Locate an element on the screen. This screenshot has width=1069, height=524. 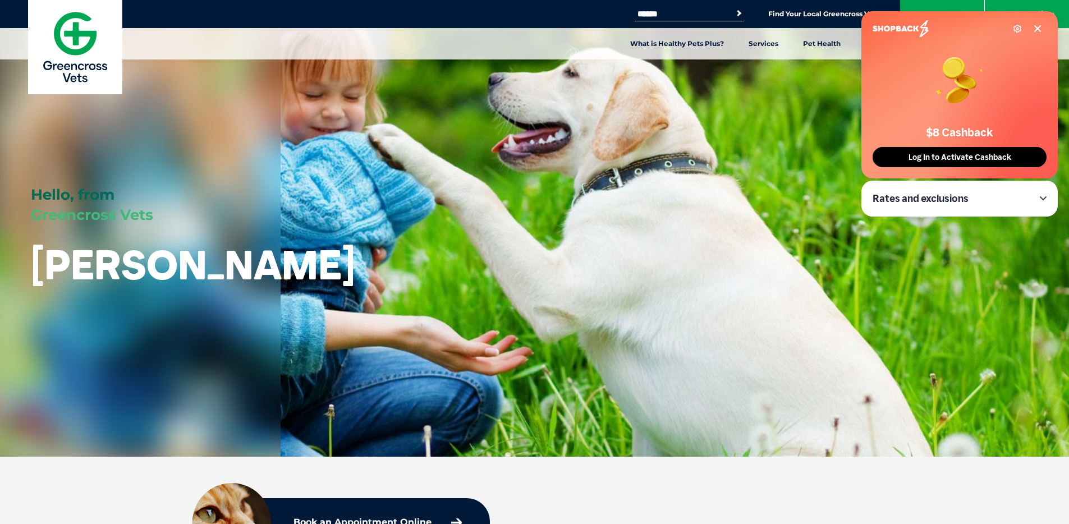
a: Pet Health is located at coordinates (822, 44).